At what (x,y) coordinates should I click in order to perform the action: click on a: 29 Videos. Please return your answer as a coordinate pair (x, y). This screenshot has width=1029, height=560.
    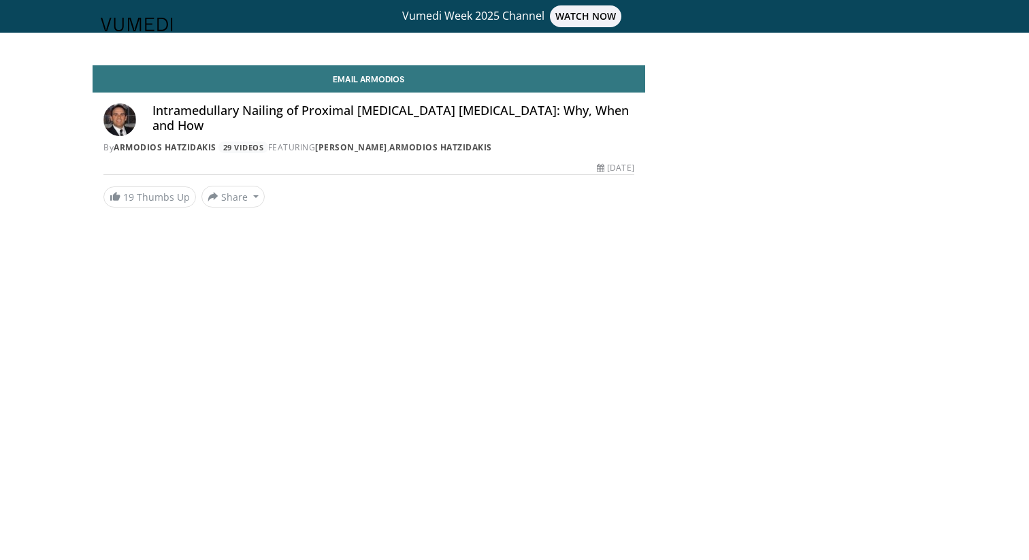
    Looking at the image, I should click on (243, 147).